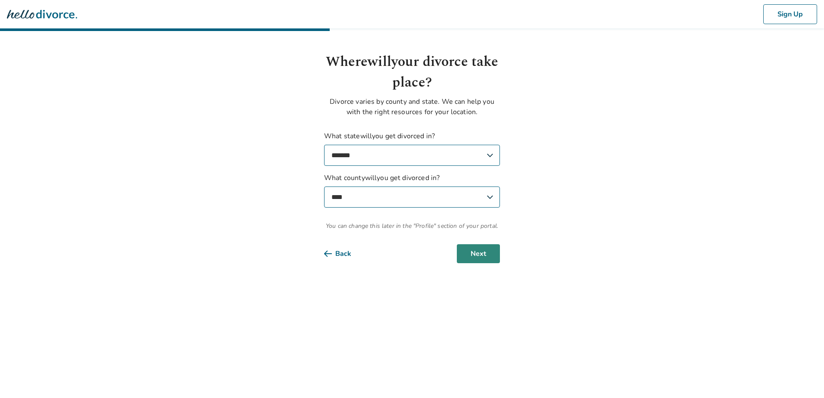 The image size is (824, 398). I want to click on button: Next, so click(478, 254).